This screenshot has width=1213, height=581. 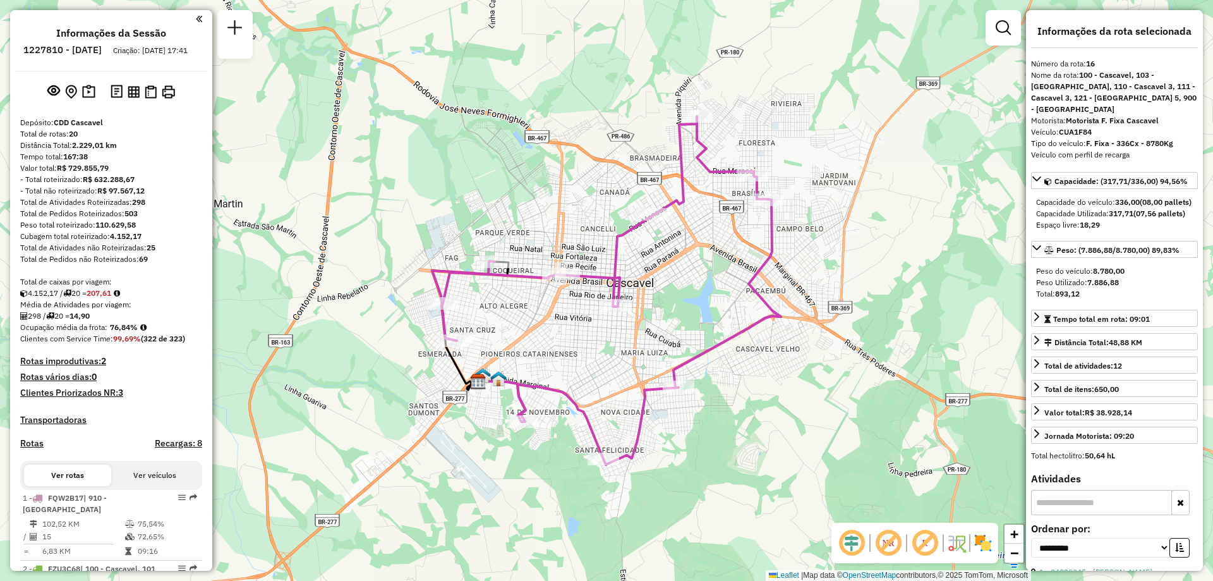 What do you see at coordinates (1114, 214) in the screenshot?
I see `div: Capacidade: (317,71/336,00) 94,56%` at bounding box center [1114, 214].